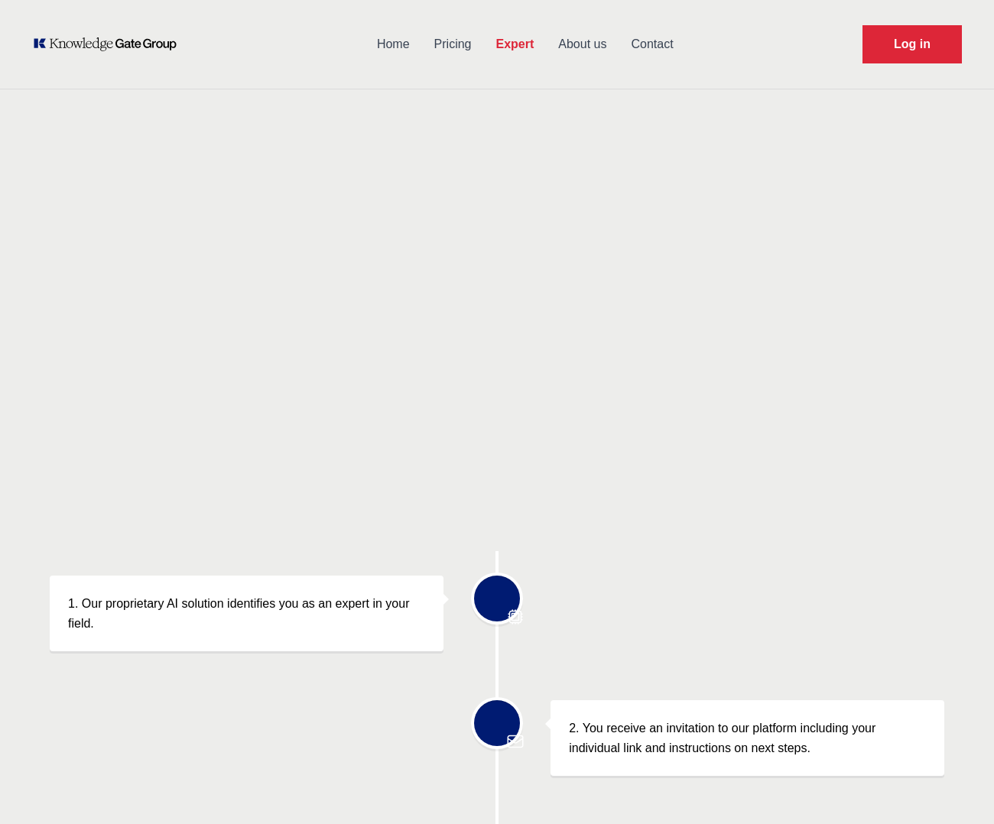  I want to click on a: KOL Knowledge Platform: Talk to Key External Experts (KEE), so click(109, 44).